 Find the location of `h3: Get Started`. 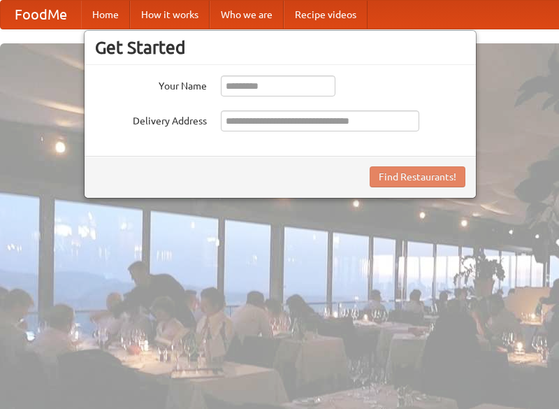

h3: Get Started is located at coordinates (280, 48).